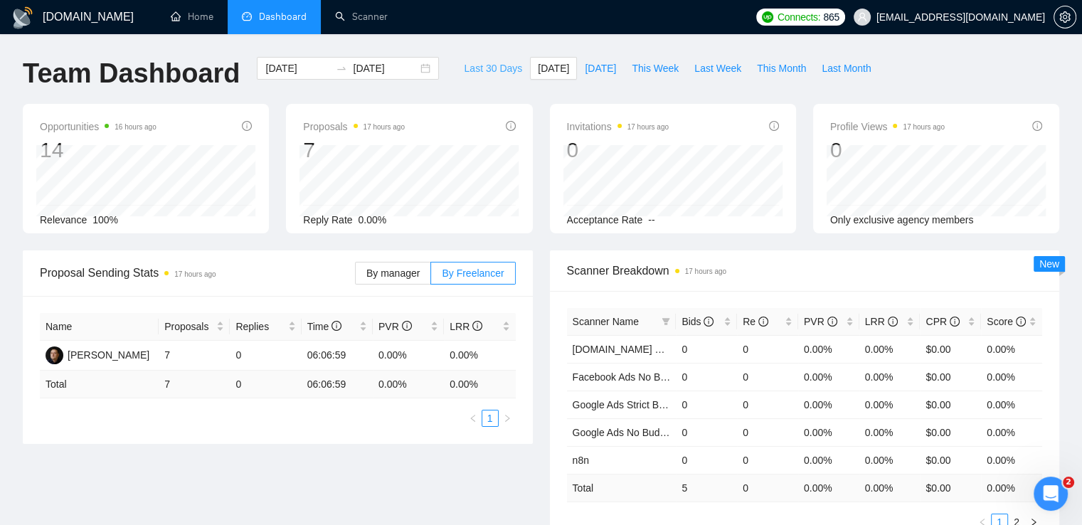 This screenshot has width=1082, height=525. Describe the element at coordinates (354, 150) in the screenshot. I see `div: 7` at that location.